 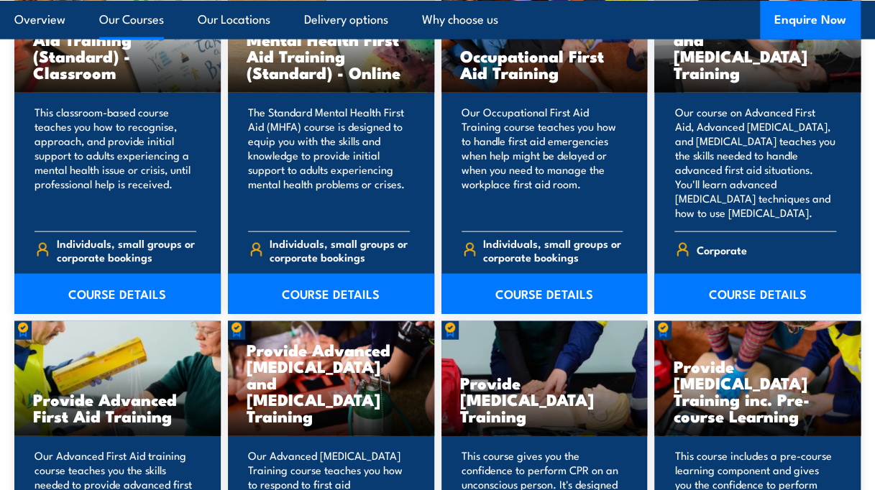 What do you see at coordinates (115, 162) in the screenshot?
I see `p: This classroom-based course teaches you how to recognise, approach, and provide initial support t...` at bounding box center [115, 162].